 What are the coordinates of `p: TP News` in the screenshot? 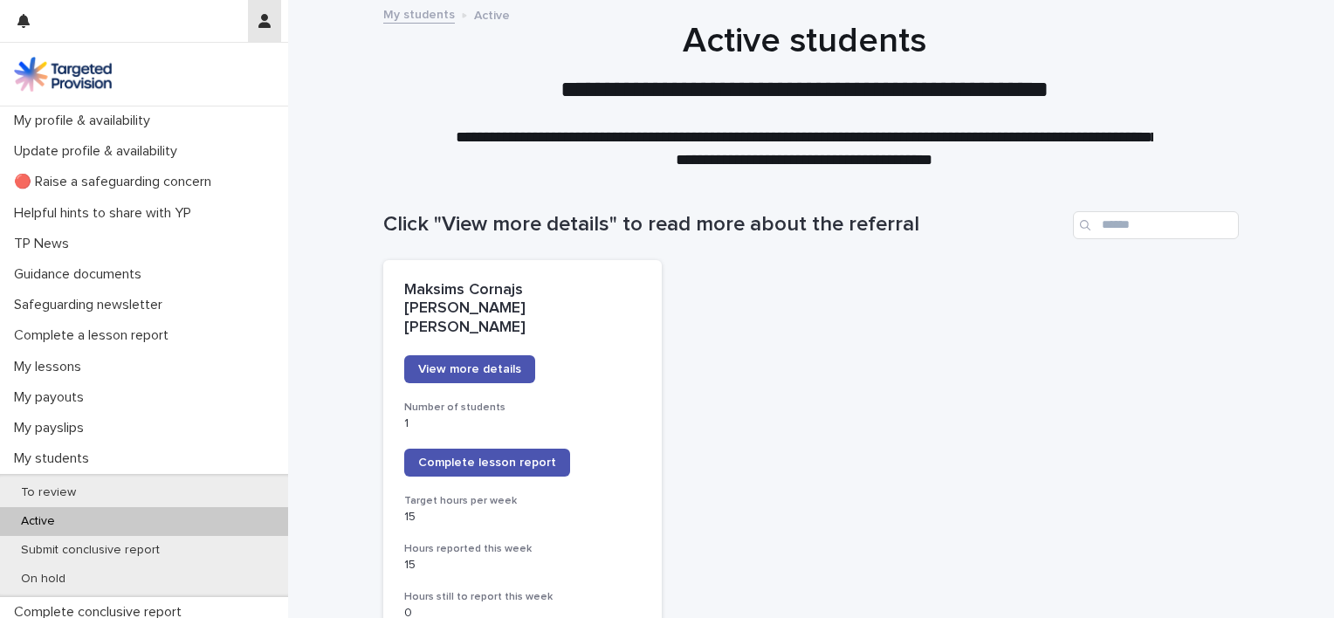 It's located at (45, 244).